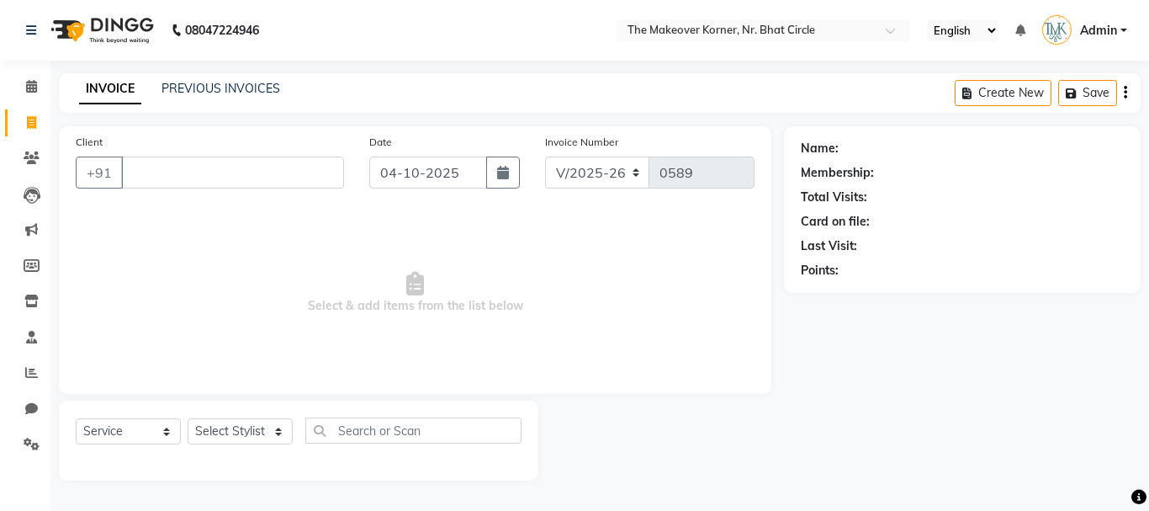 This screenshot has width=1149, height=511. What do you see at coordinates (1003, 93) in the screenshot?
I see `button: Create New` at bounding box center [1003, 93].